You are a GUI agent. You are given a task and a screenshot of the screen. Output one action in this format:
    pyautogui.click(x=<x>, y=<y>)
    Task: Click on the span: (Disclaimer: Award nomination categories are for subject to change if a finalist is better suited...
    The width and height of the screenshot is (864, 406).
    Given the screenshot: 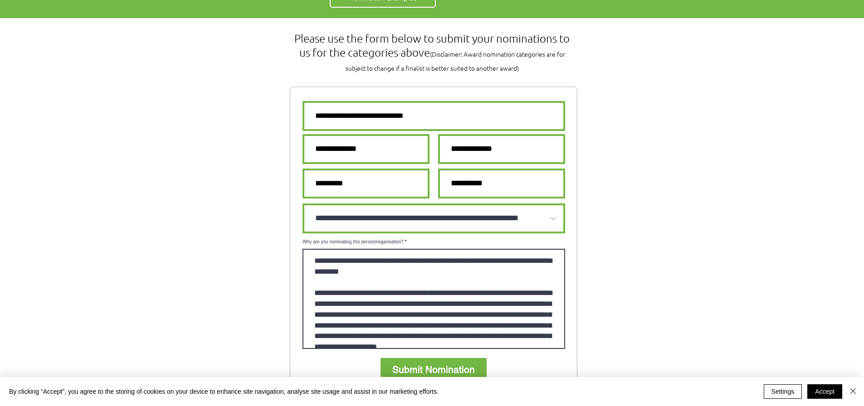 What is the action you would take?
    pyautogui.click(x=455, y=61)
    